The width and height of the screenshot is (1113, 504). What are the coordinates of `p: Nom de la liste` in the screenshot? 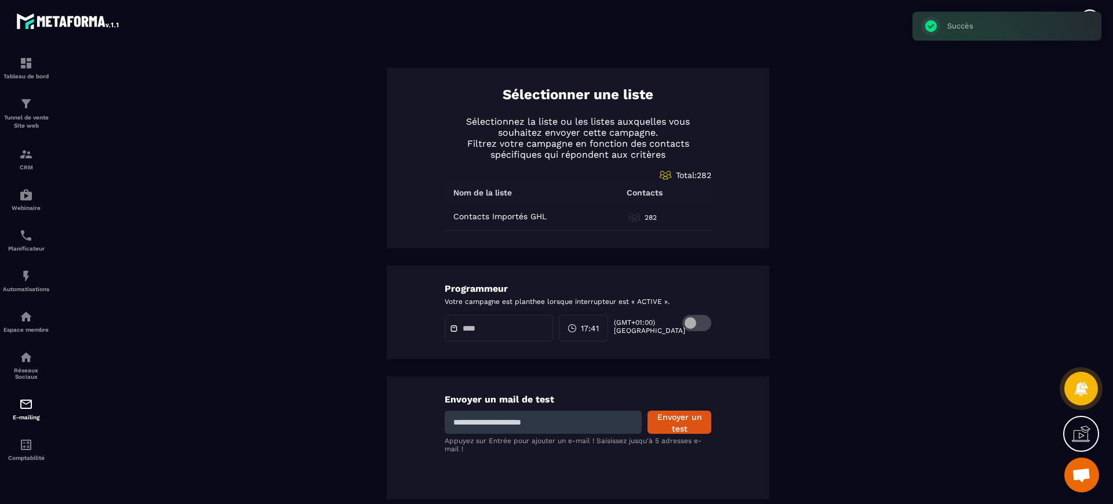 It's located at (483, 193).